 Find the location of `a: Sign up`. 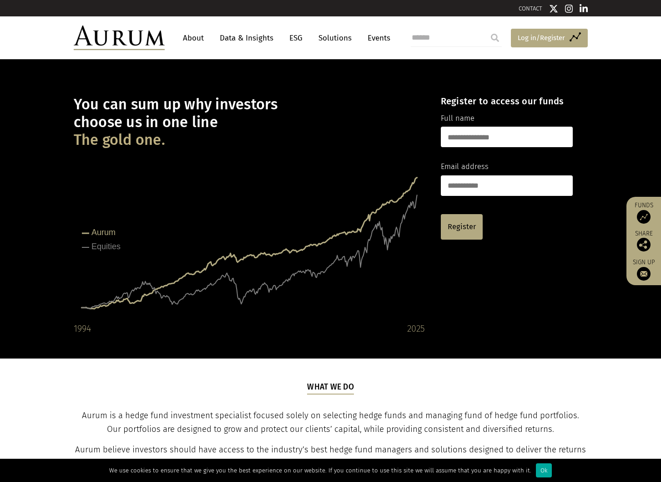

a: Sign up is located at coordinates (644, 269).